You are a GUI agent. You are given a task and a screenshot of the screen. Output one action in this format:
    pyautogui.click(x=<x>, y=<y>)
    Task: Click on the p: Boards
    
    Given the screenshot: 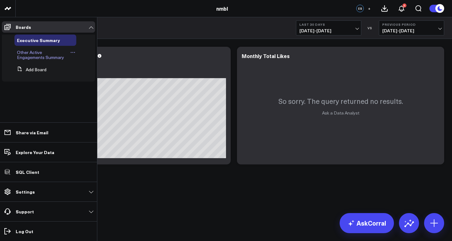 What is the action you would take?
    pyautogui.click(x=23, y=27)
    